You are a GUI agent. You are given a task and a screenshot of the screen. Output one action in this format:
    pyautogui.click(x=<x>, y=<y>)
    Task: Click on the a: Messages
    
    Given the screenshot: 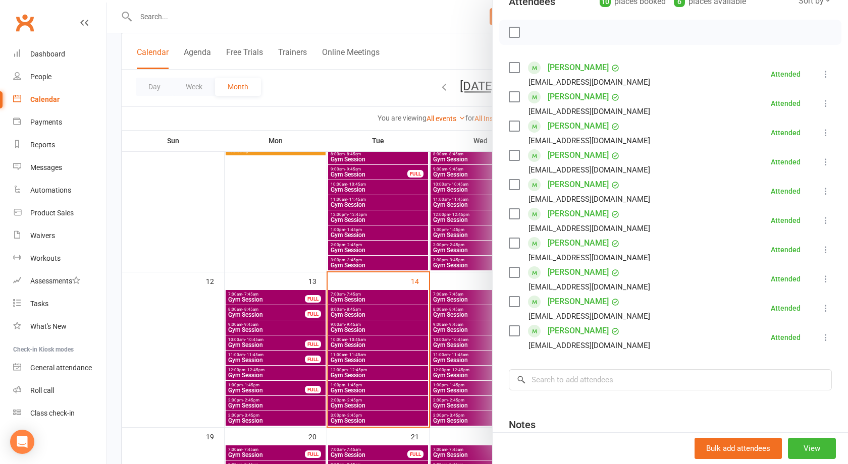 What is the action you would take?
    pyautogui.click(x=60, y=168)
    